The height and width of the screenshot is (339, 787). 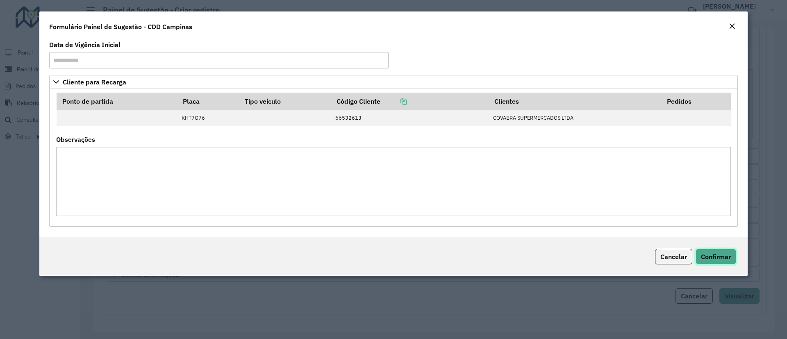 What do you see at coordinates (285, 101) in the screenshot?
I see `th: Tipo veículo` at bounding box center [285, 101].